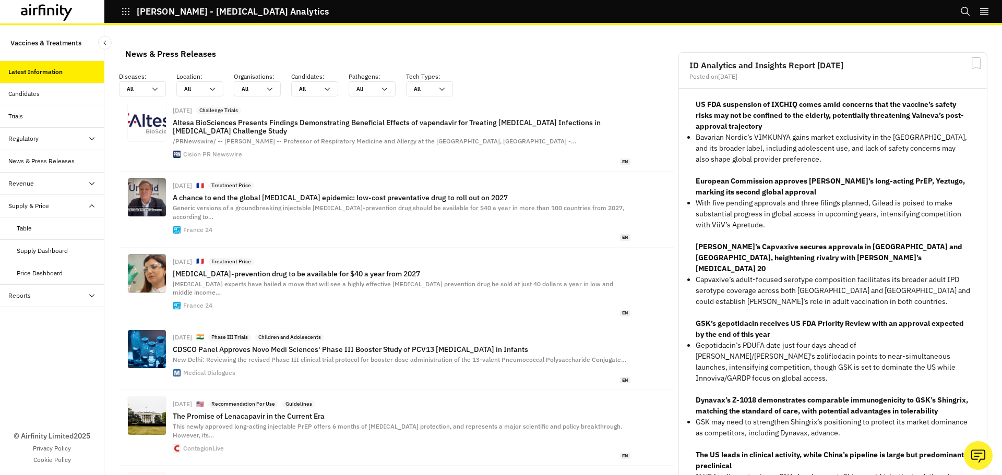  I want to click on div: Revenue, so click(21, 184).